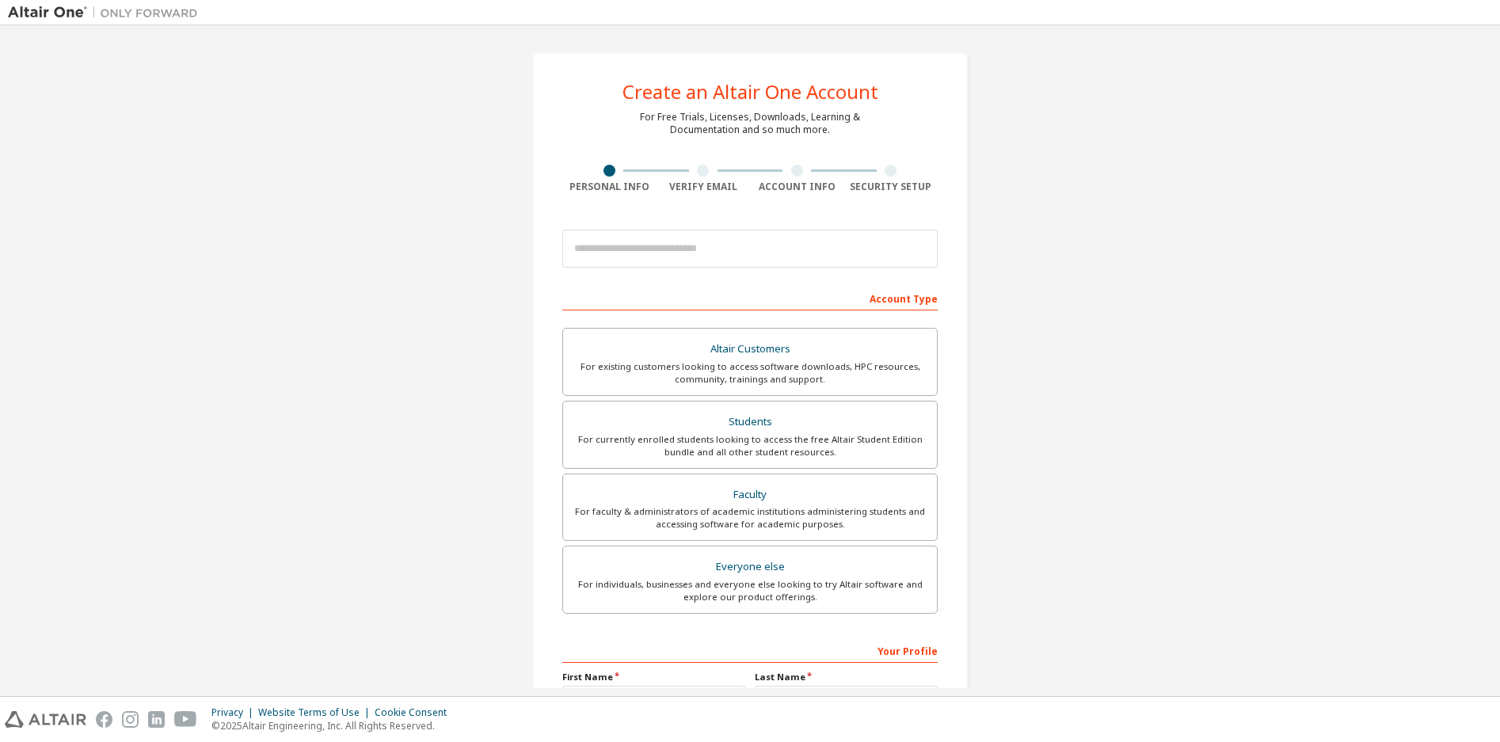 The image size is (1500, 742). Describe the element at coordinates (750, 650) in the screenshot. I see `div: Your Profile` at that location.